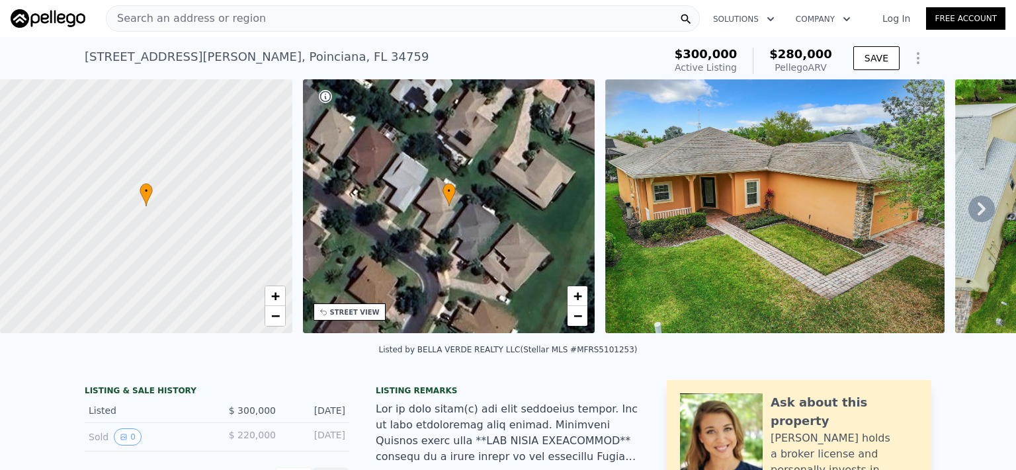  What do you see at coordinates (508, 391) in the screenshot?
I see `div: Listing remarks` at bounding box center [508, 391].